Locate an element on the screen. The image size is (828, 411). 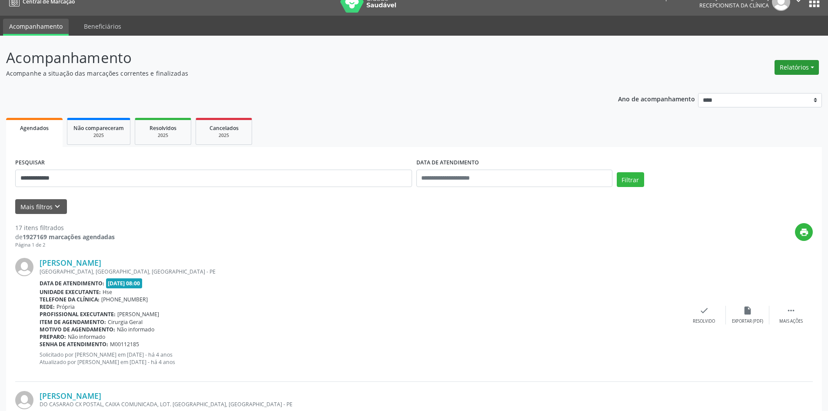
b: Motivo de agendamento: is located at coordinates (77, 329).